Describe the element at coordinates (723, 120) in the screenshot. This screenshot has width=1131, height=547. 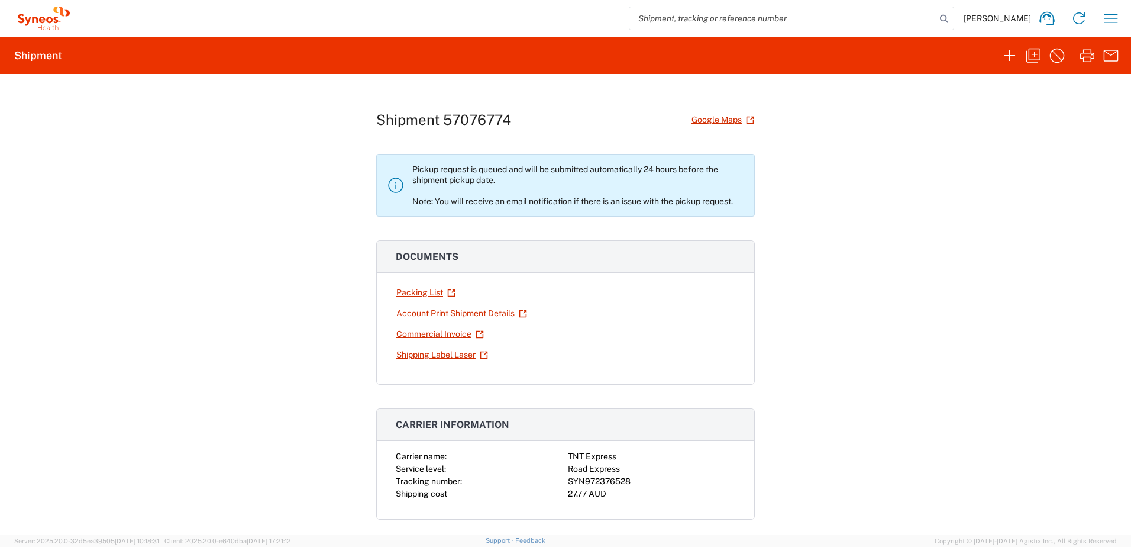
I see `a: Google Maps` at that location.